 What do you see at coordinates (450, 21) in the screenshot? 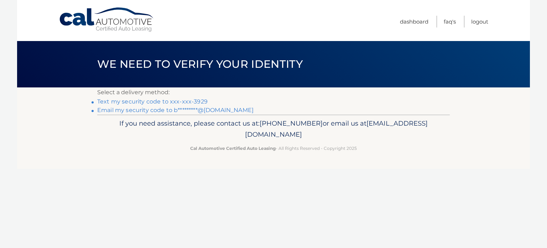
I see `a: FAQ's` at bounding box center [450, 21].